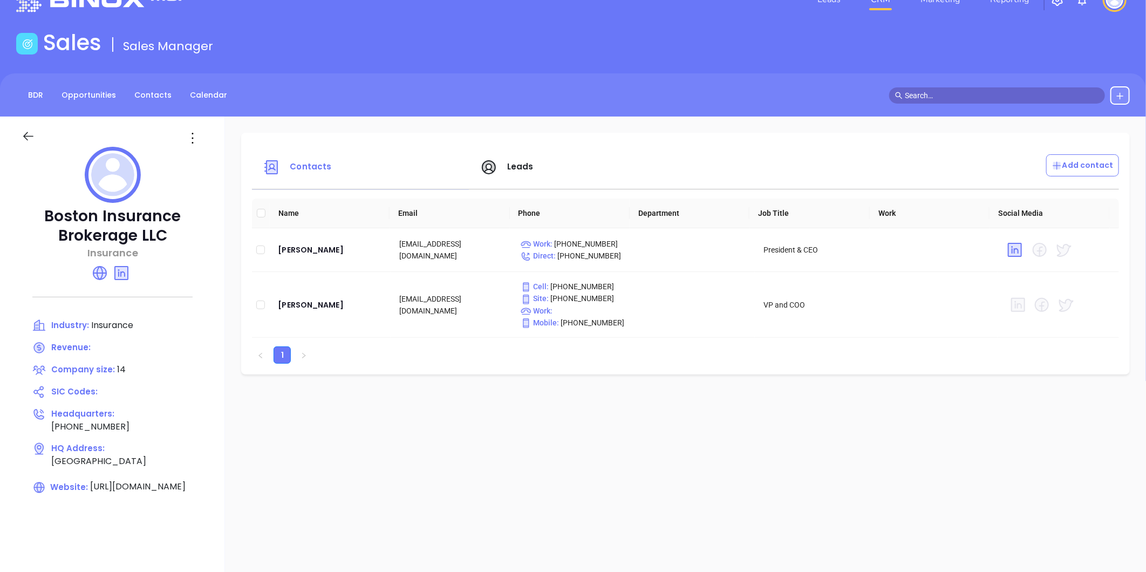 This screenshot has height=572, width=1146. What do you see at coordinates (113, 175) in the screenshot?
I see `img: profile logo` at bounding box center [113, 175].